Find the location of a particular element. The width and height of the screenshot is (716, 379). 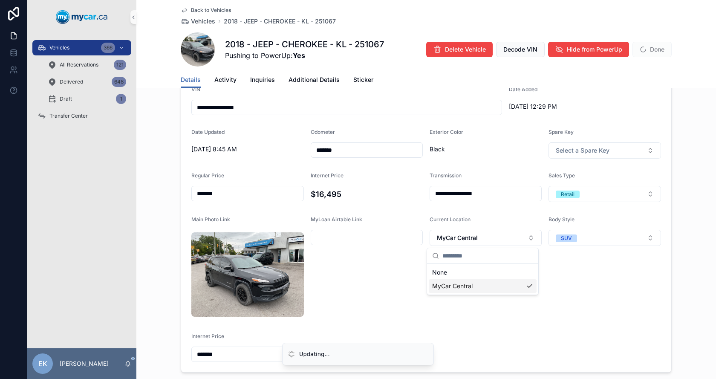

div: SUV is located at coordinates (567, 238).